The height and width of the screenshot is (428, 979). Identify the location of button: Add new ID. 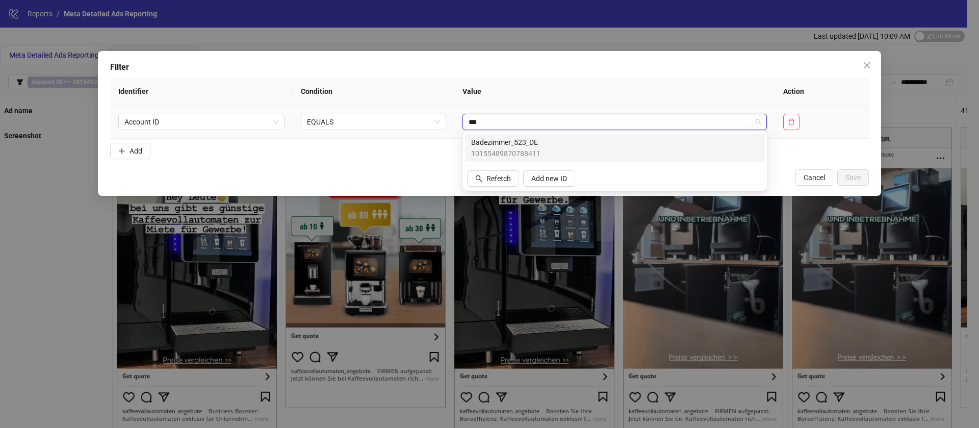
(549, 178).